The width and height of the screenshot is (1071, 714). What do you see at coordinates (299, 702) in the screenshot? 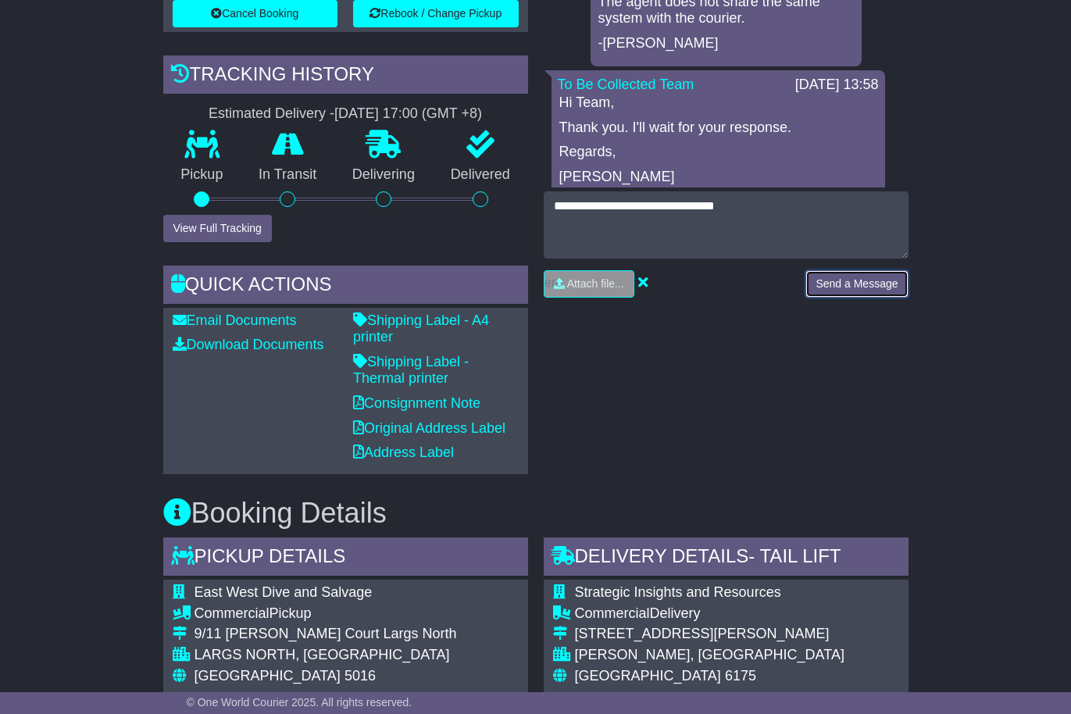
I see `span: © One World Courier 2025. All rights reserved.` at bounding box center [299, 702].